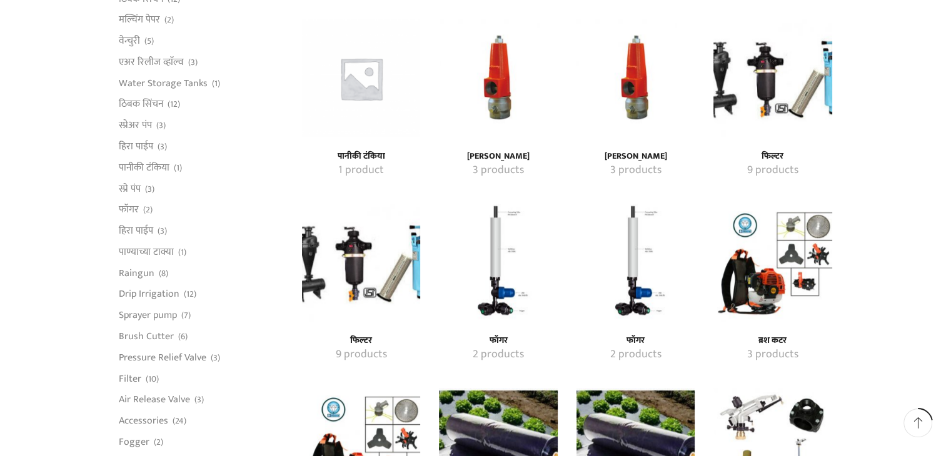 The image size is (951, 456). What do you see at coordinates (136, 273) in the screenshot?
I see `a: Raingun` at bounding box center [136, 273].